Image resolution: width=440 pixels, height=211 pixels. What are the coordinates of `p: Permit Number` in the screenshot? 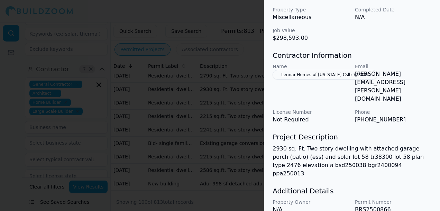 It's located at (394, 202).